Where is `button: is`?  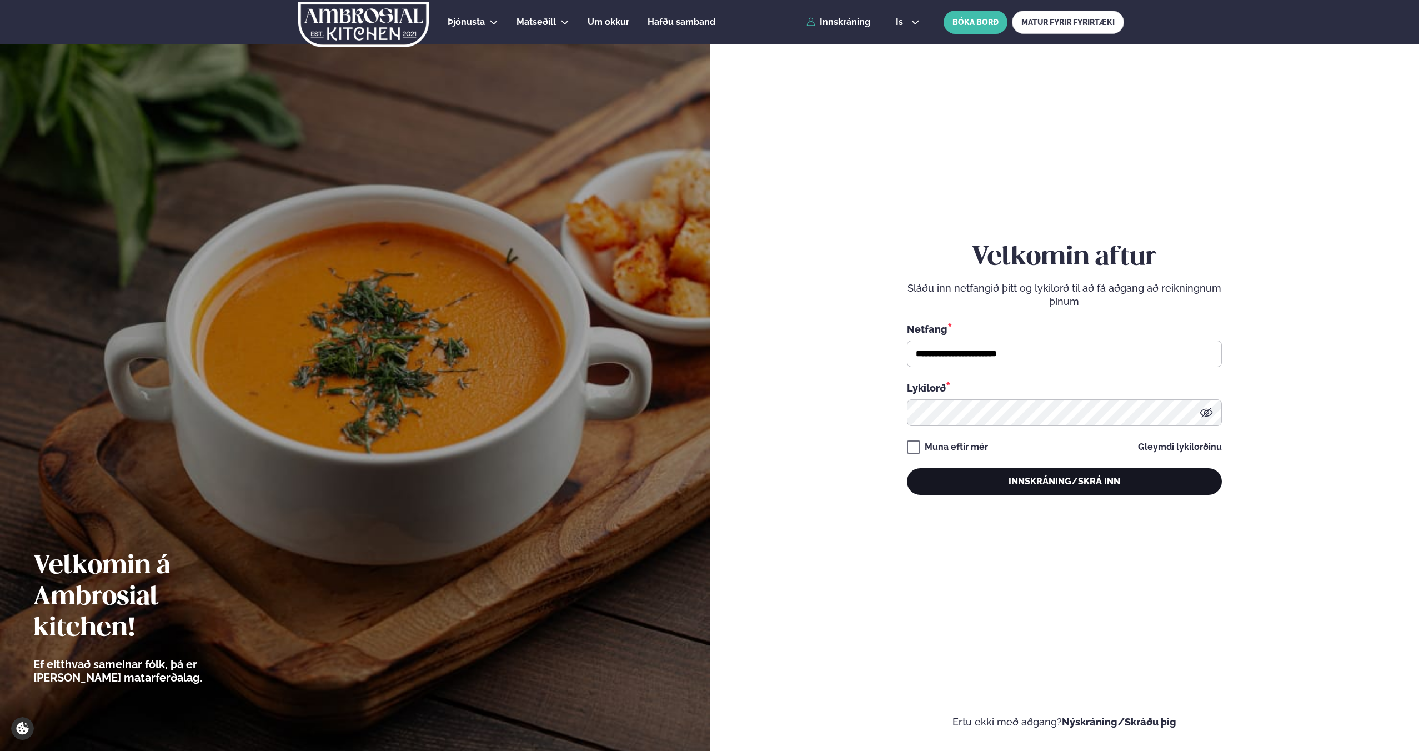 button: is is located at coordinates (908, 22).